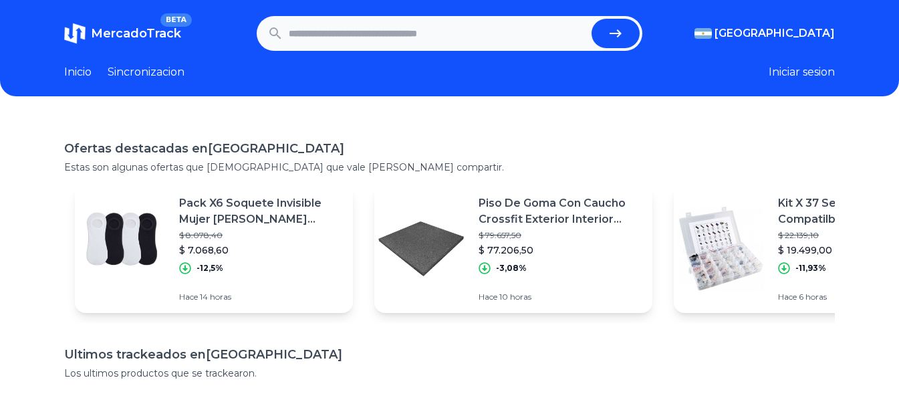 The image size is (899, 396). I want to click on p: Piso De Goma Con Caucho Crossfit Exterior Interior Gimnasios, so click(560, 211).